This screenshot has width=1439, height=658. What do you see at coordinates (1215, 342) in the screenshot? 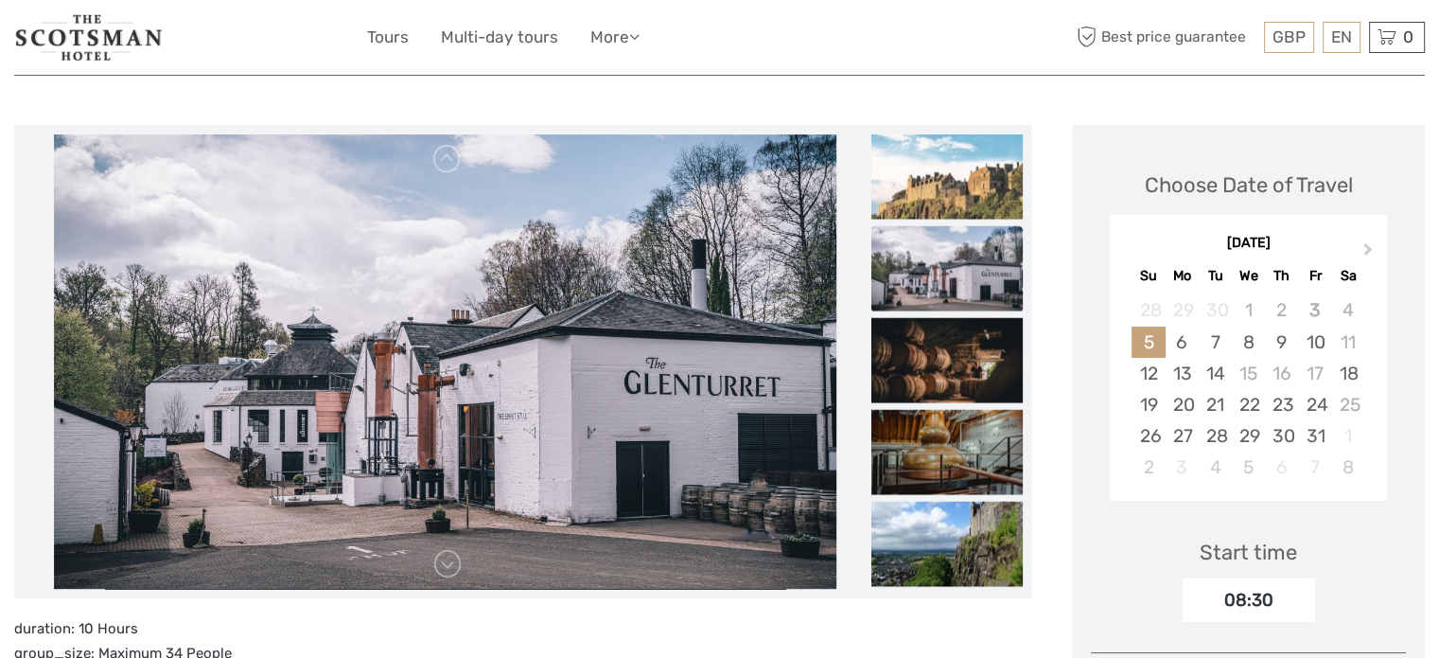
I see `div: Choose Tuesday, October 7th, 2025` at bounding box center [1215, 342].